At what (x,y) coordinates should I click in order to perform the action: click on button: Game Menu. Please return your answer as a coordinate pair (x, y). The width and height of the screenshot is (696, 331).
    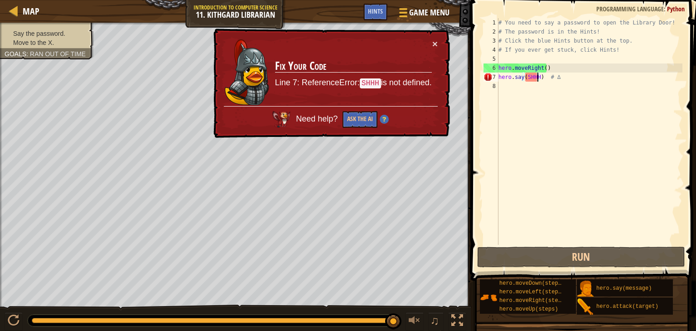
    Looking at the image, I should click on (423, 14).